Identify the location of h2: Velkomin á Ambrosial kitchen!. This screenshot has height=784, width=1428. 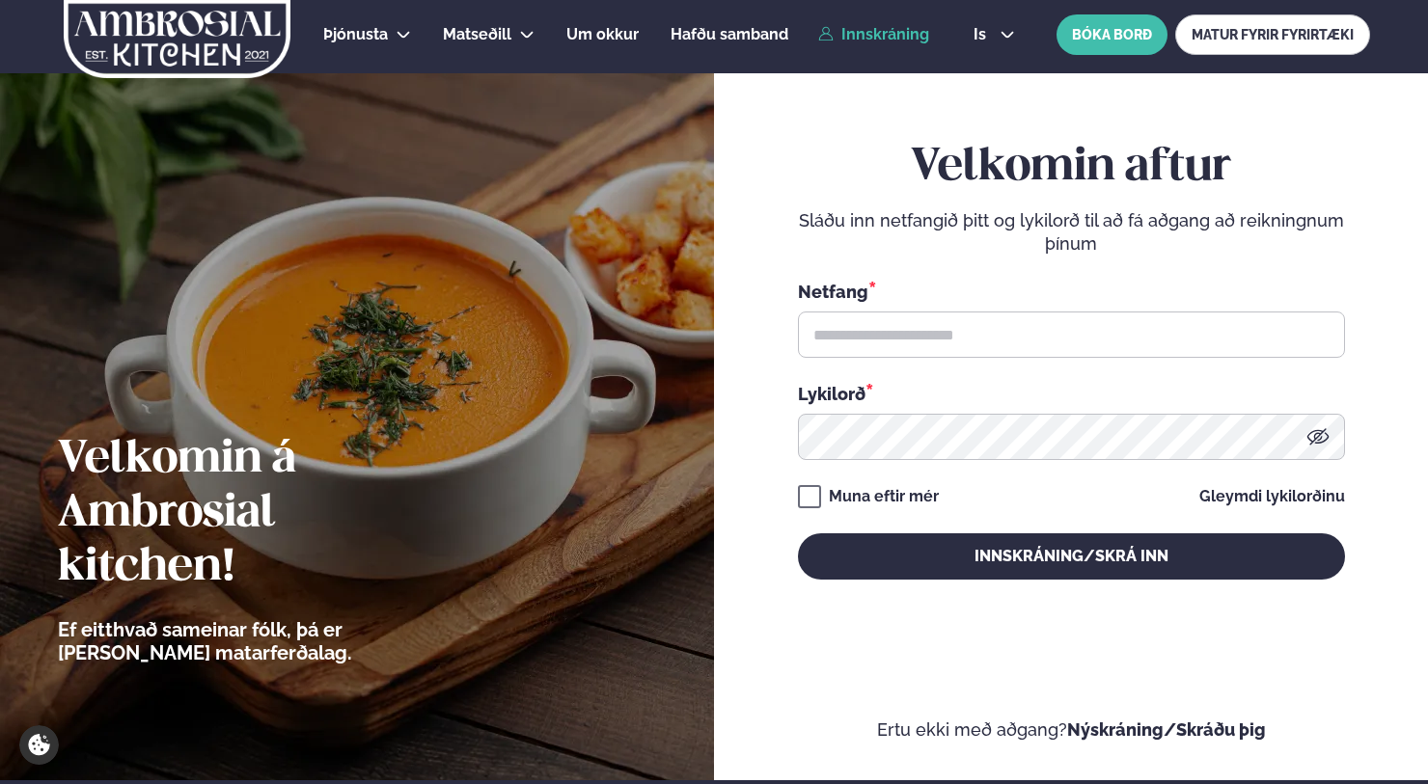
(258, 514).